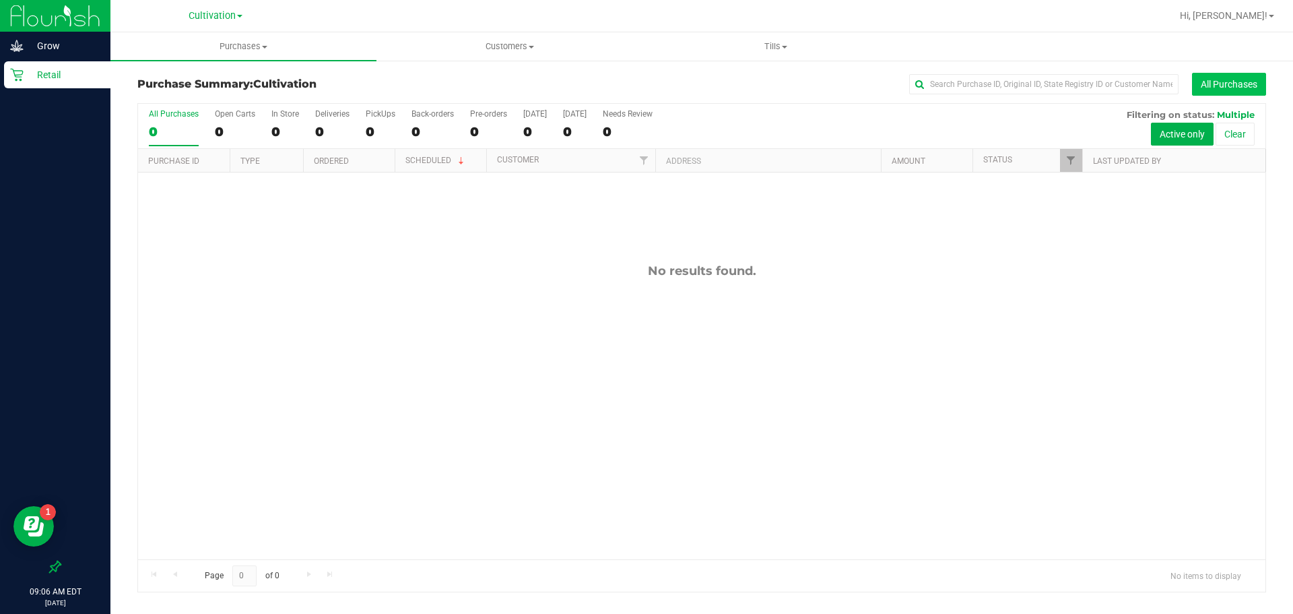 The width and height of the screenshot is (1293, 614). Describe the element at coordinates (768, 160) in the screenshot. I see `th: Address` at that location.